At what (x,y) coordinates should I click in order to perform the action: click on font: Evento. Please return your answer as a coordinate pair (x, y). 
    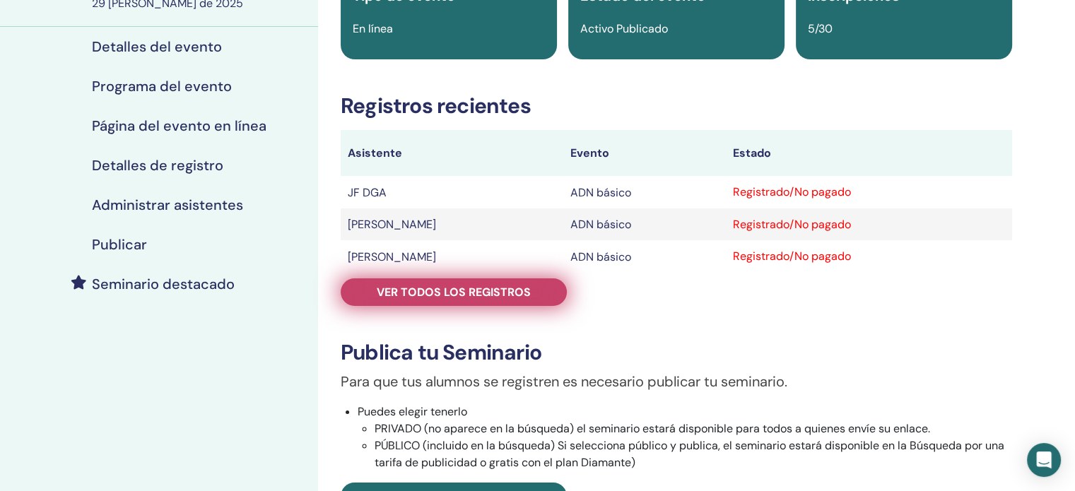
    Looking at the image, I should click on (589, 153).